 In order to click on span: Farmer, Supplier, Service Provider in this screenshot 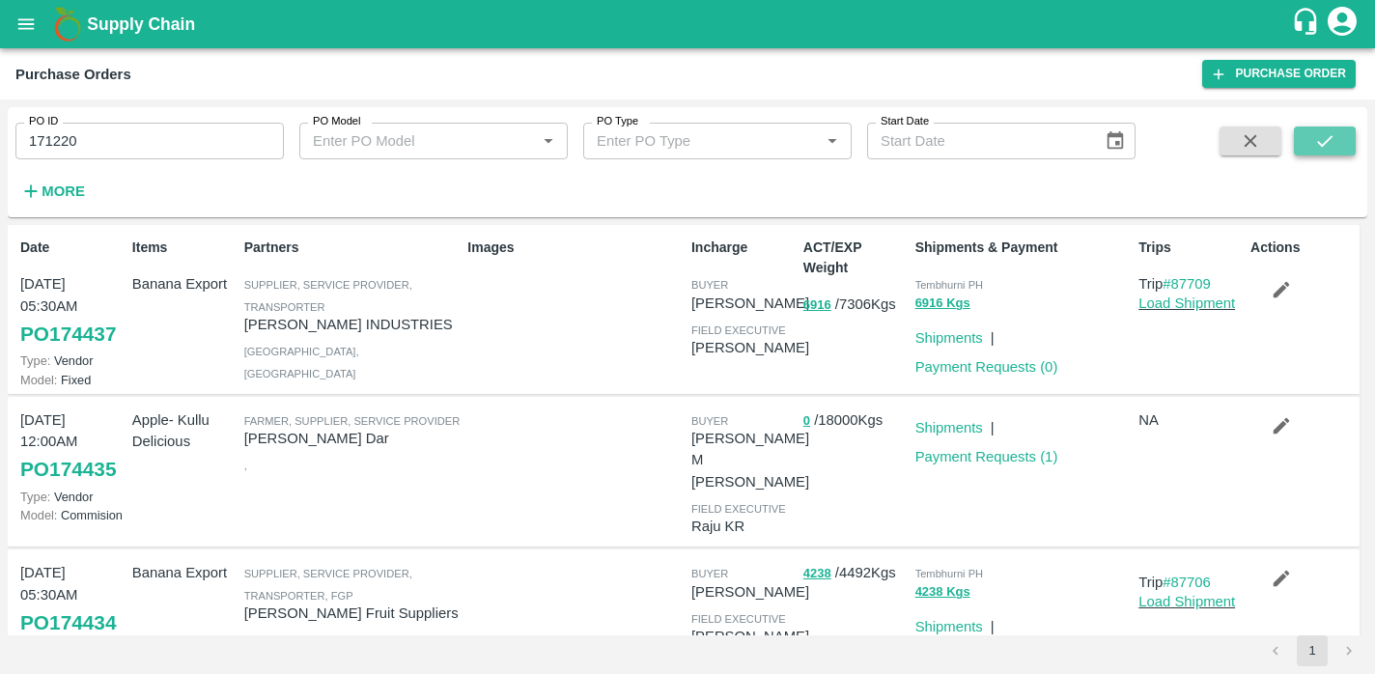, I will do `click(352, 421)`.